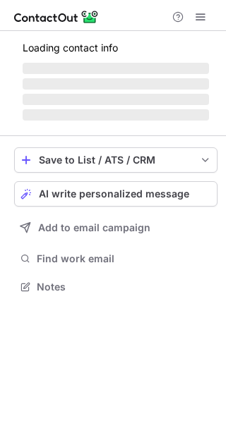  Describe the element at coordinates (124, 259) in the screenshot. I see `span: Find work email` at that location.